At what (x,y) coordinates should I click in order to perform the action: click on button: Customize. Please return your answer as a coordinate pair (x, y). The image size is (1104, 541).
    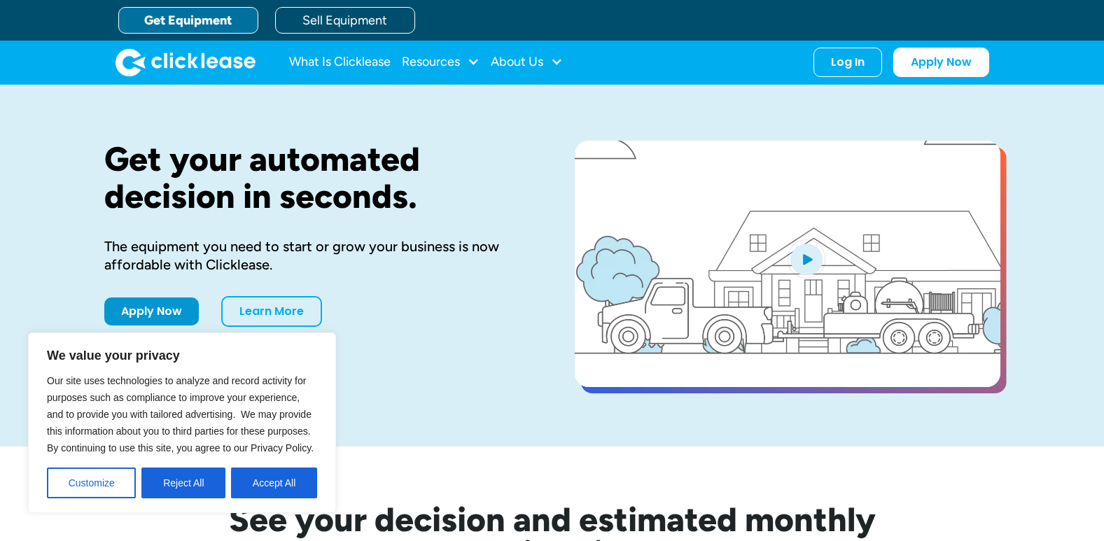
    Looking at the image, I should click on (91, 483).